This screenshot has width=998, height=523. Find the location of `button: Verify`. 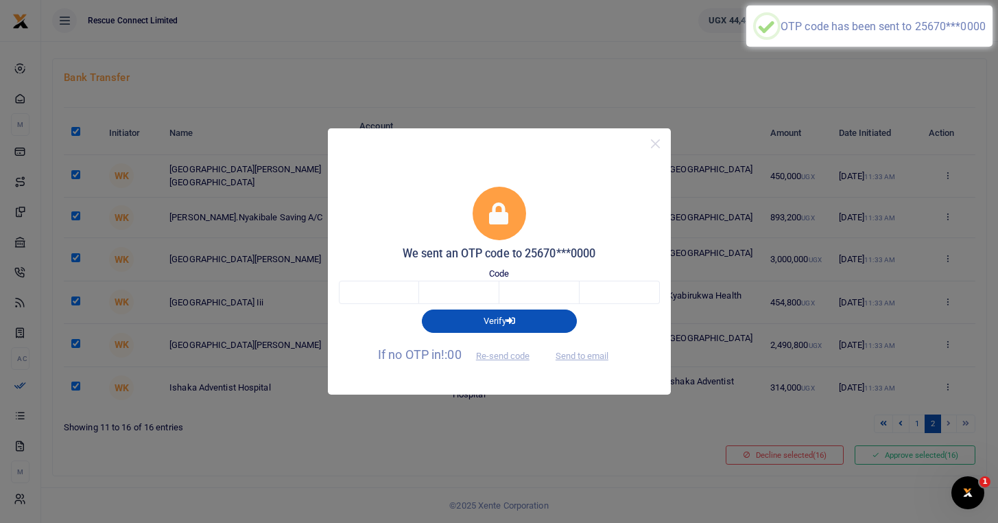

button: Verify is located at coordinates (499, 321).